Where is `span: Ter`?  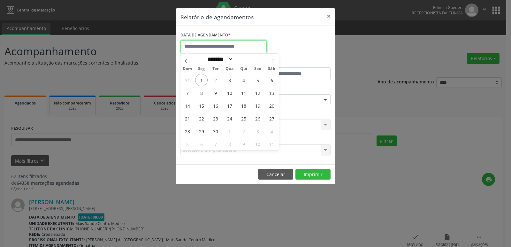 span: Ter is located at coordinates (215, 69).